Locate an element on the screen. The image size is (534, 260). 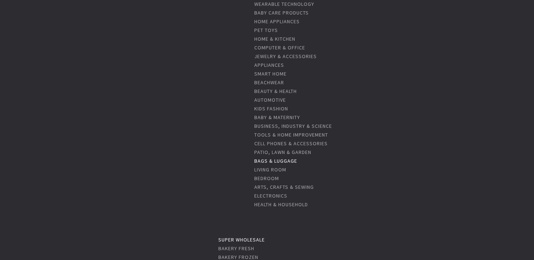
a: Business, Industry & Science is located at coordinates (293, 126).